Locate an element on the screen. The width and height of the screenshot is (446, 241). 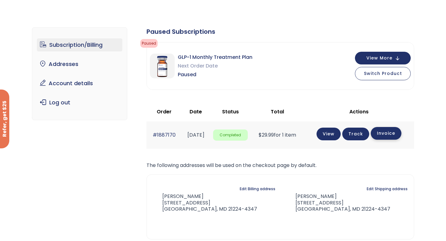
span: Completed is located at coordinates (231, 135).